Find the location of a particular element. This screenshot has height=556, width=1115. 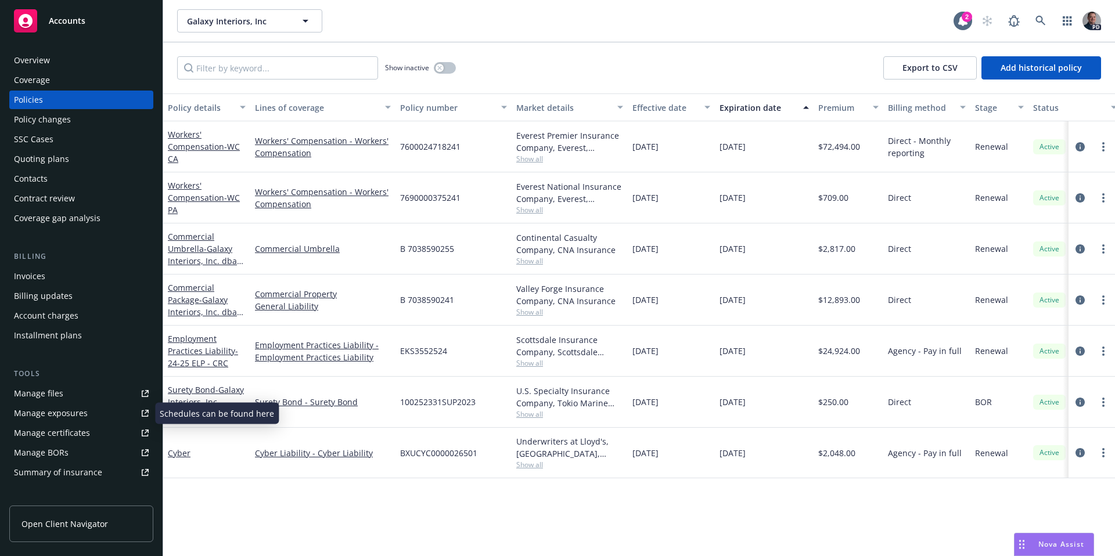

span: Export to CSV is located at coordinates (929, 67).